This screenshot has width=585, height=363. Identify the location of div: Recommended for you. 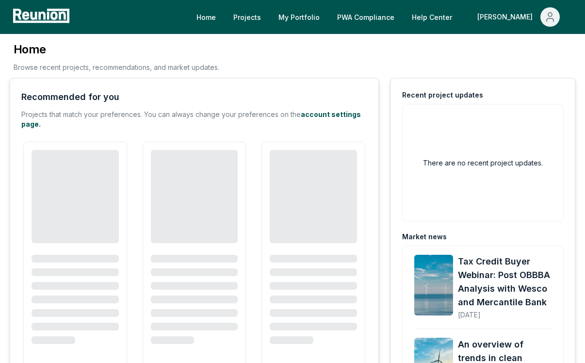
(70, 97).